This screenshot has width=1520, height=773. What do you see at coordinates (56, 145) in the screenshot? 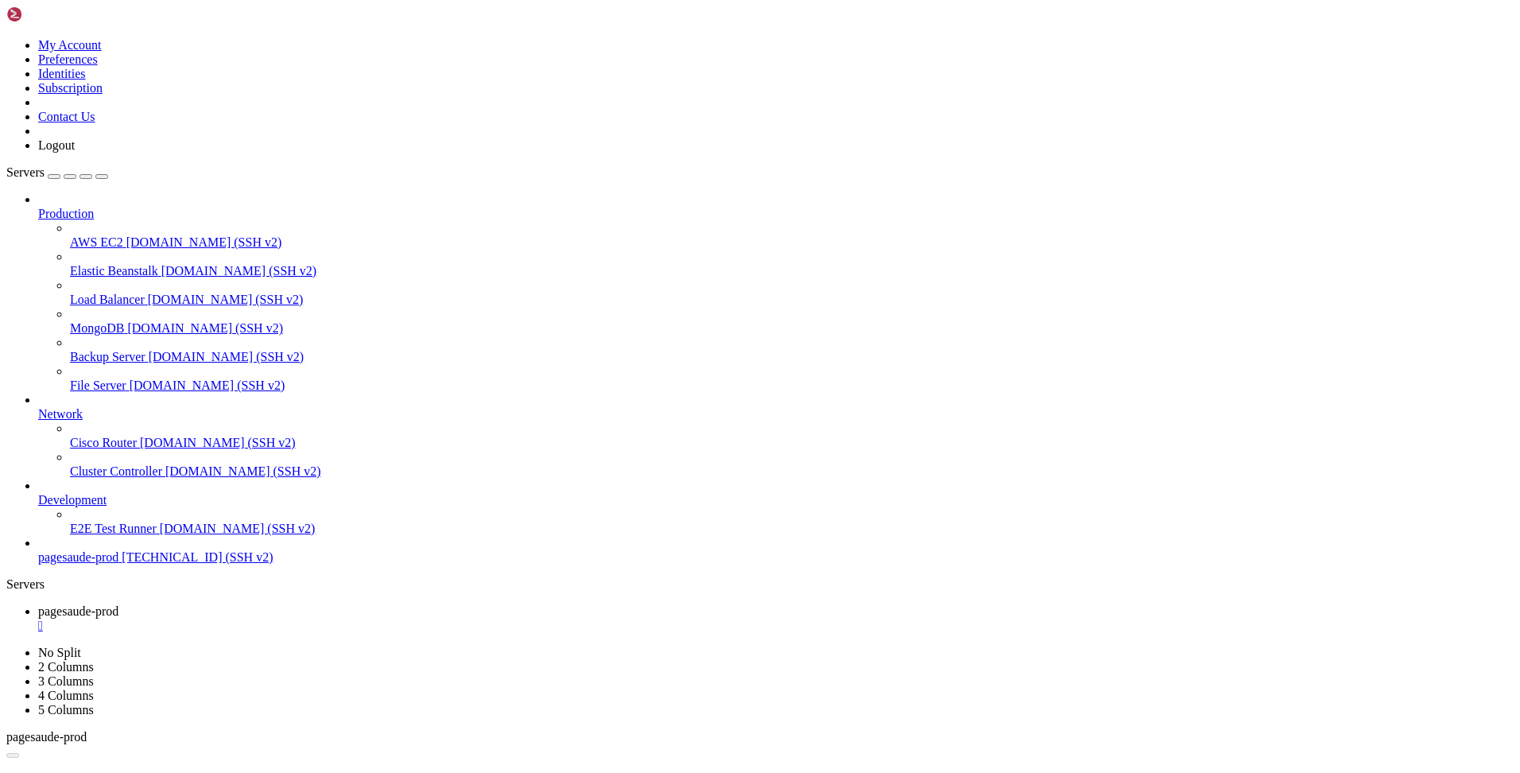
I see `a: Logout` at bounding box center [56, 145].